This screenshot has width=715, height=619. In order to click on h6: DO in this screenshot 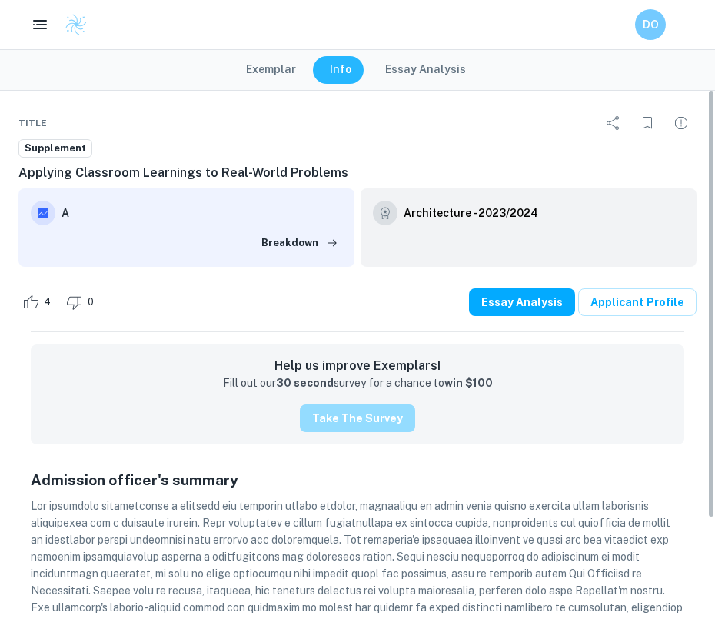, I will do `click(651, 25)`.